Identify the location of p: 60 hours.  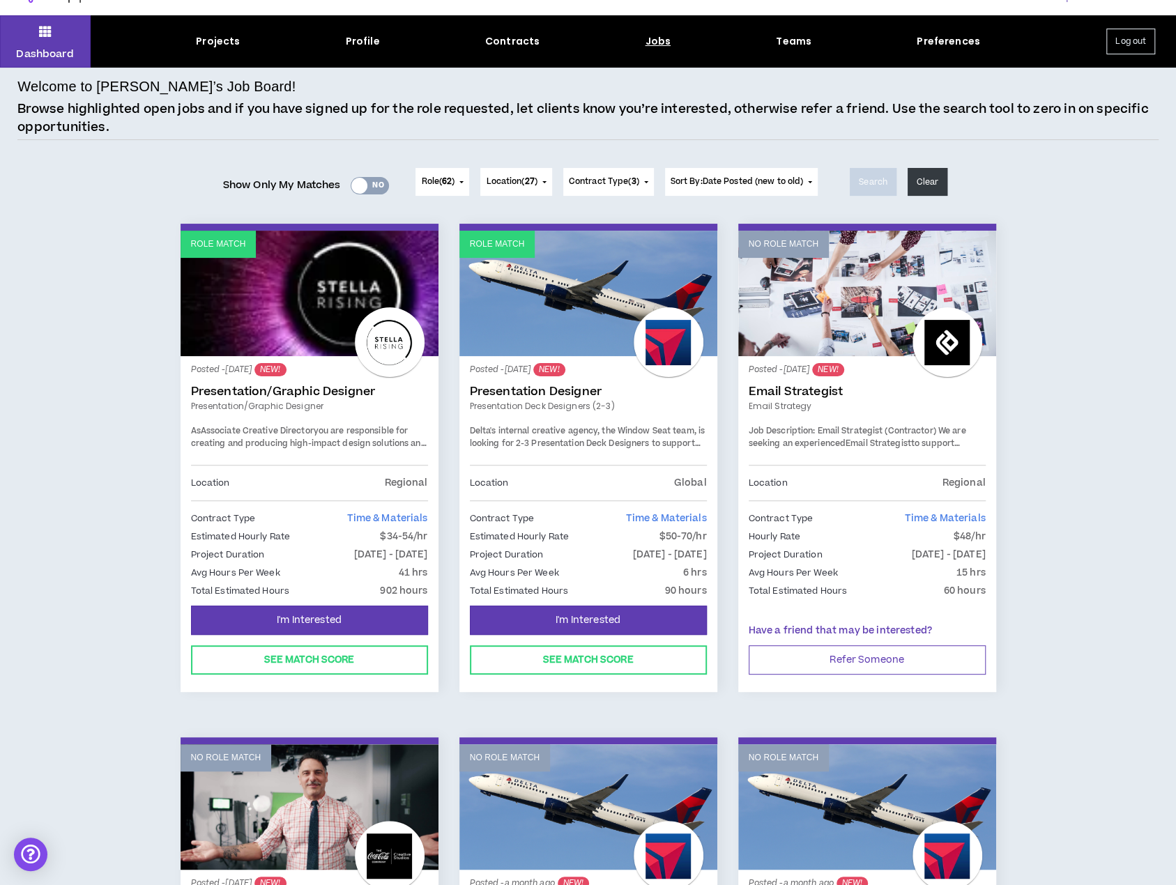
(964, 591).